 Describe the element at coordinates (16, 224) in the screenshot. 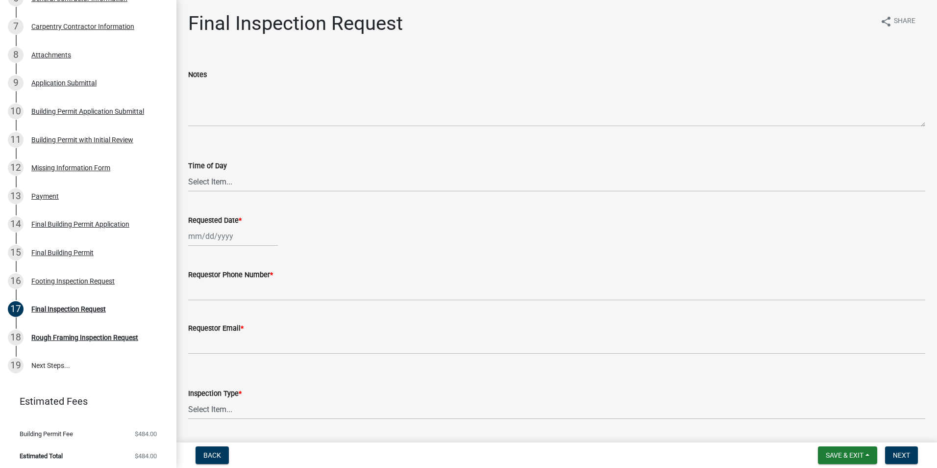

I see `div: 14` at that location.